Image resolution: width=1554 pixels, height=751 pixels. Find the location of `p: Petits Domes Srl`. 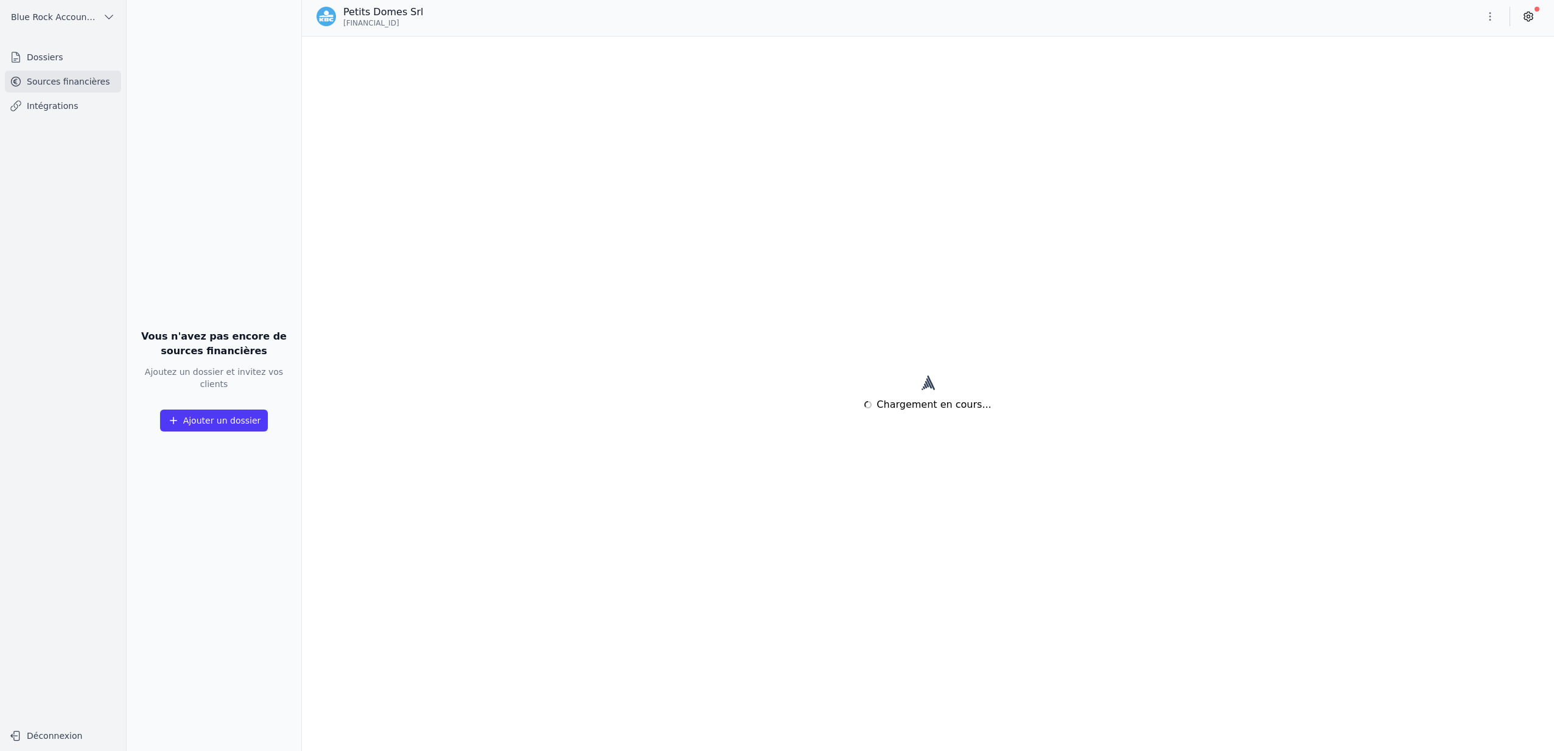

p: Petits Domes Srl is located at coordinates (383, 12).